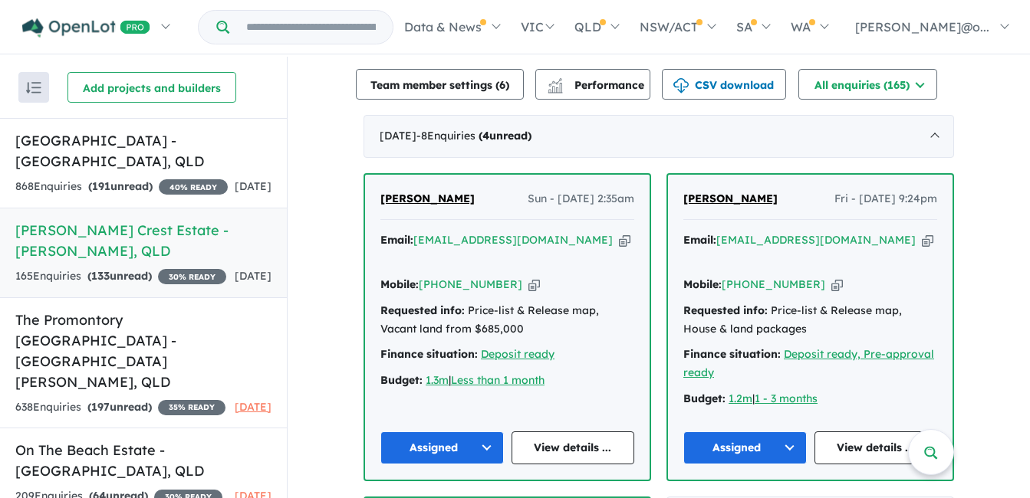 This screenshot has height=498, width=1030. Describe the element at coordinates (808, 363) in the screenshot. I see `u: Deposit ready, Pre-approval ready` at that location.